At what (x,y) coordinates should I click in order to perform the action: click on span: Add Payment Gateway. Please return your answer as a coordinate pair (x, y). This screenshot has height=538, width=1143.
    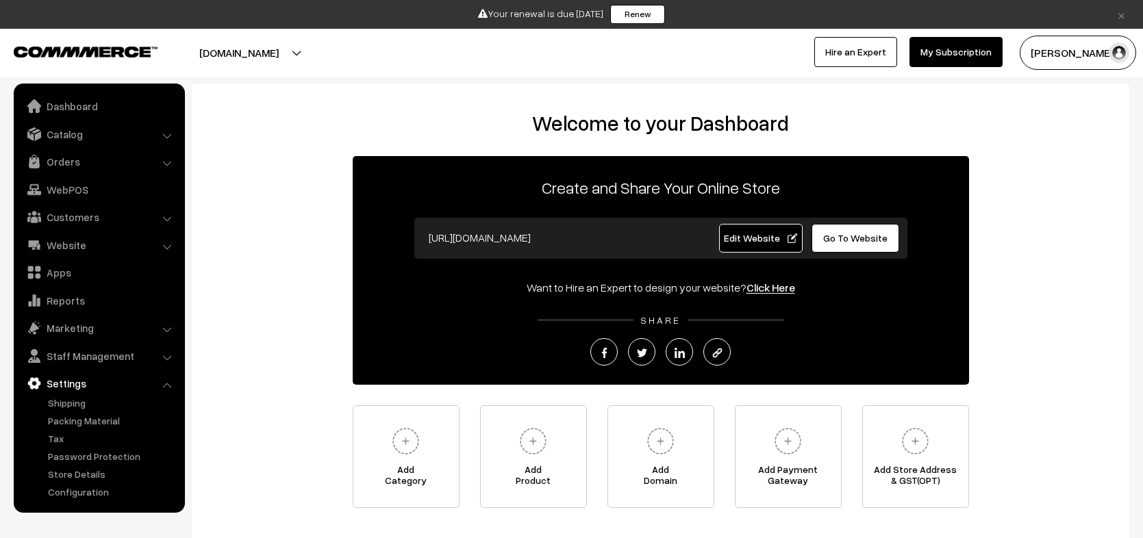
    Looking at the image, I should click on (788, 478).